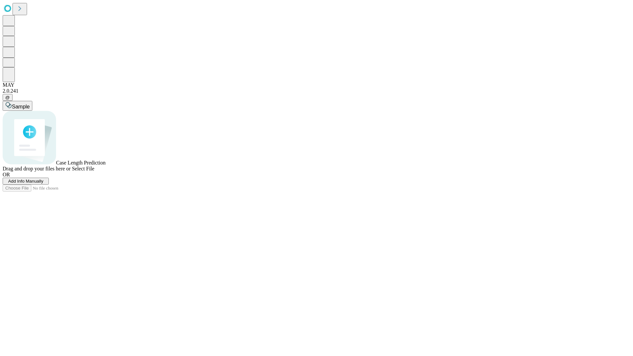  What do you see at coordinates (316, 91) in the screenshot?
I see `div: 2.0.241` at bounding box center [316, 91].